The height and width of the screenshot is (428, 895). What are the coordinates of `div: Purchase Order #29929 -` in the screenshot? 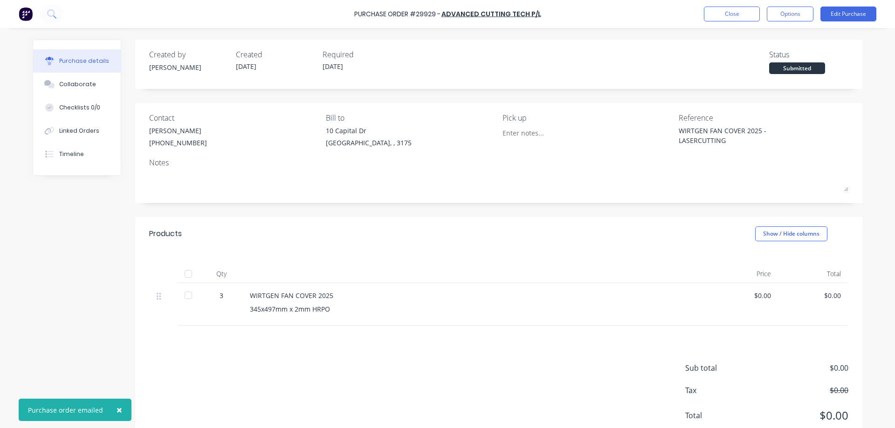 It's located at (397, 14).